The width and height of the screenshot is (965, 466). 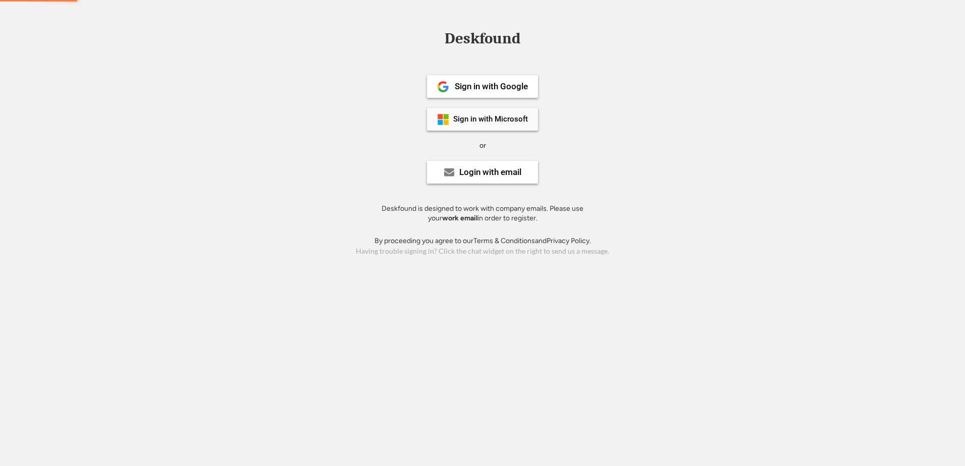 I want to click on img: ms-symbollockup_mssymbol_19.png, so click(x=443, y=120).